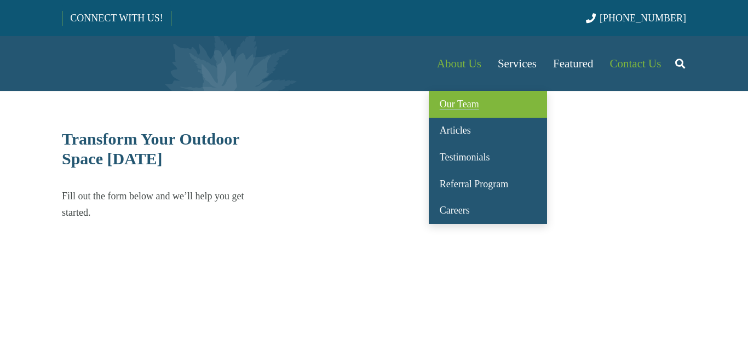 The image size is (748, 351). Describe the element at coordinates (455, 130) in the screenshot. I see `span: Articles` at that location.